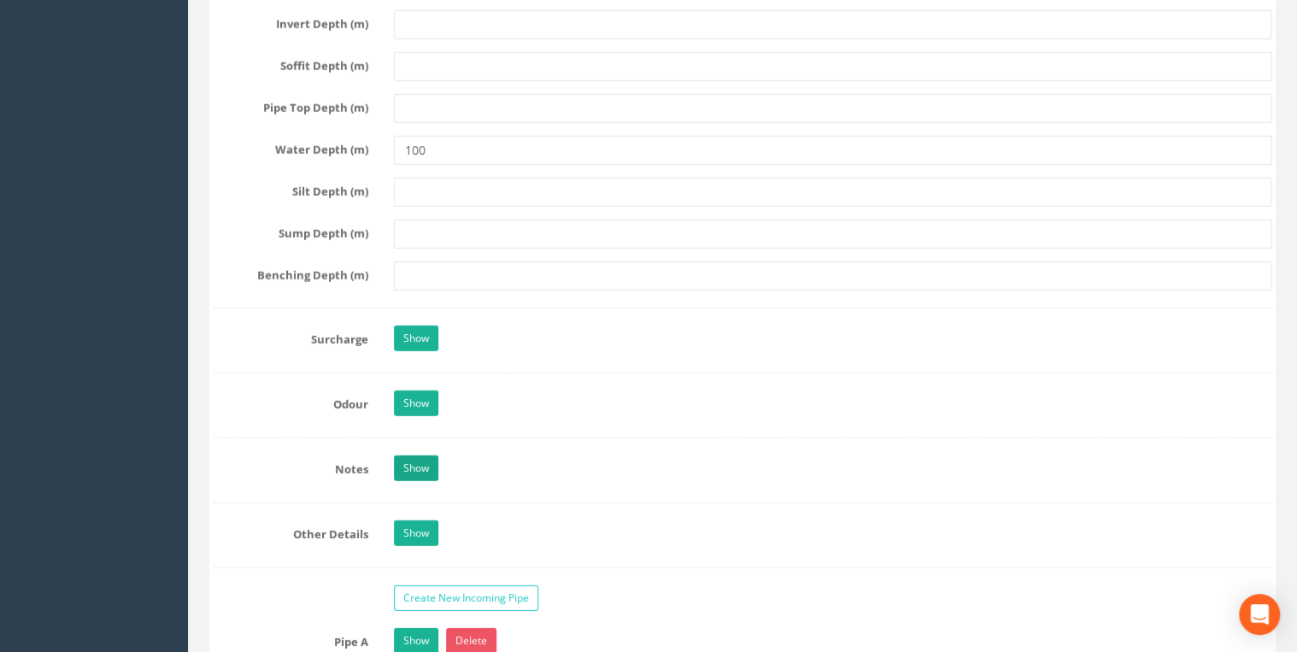 This screenshot has height=652, width=1297. I want to click on label: Pipe A, so click(290, 639).